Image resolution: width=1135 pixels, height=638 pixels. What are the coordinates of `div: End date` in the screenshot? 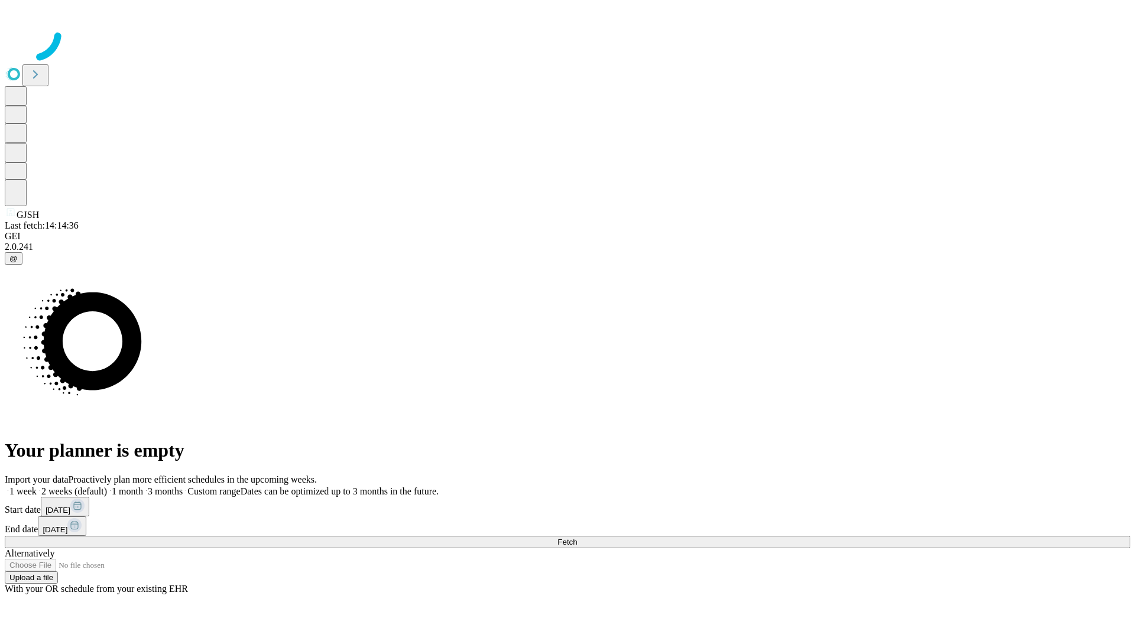 It's located at (567, 526).